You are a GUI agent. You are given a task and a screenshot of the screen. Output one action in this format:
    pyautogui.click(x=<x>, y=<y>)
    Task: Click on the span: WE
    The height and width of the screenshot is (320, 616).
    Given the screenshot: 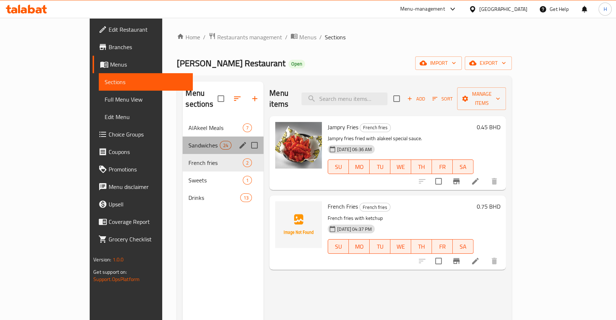 What is the action you would take?
    pyautogui.click(x=401, y=167)
    